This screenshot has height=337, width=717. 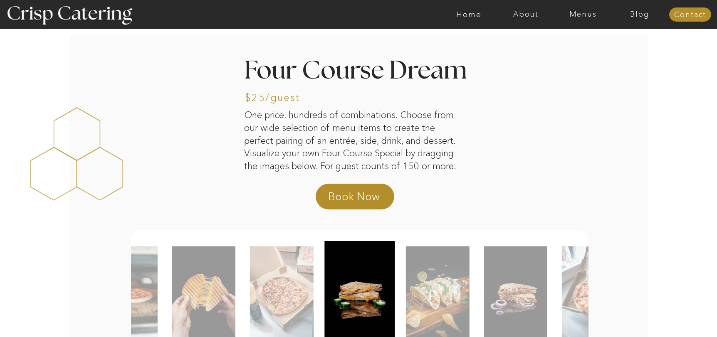 I want to click on a: Book Now, so click(x=365, y=199).